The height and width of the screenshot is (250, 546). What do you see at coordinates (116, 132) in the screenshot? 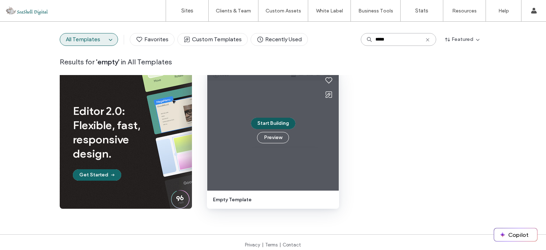
I see `span: Editor 2.0: Flexible, fast, responsive design.` at bounding box center [116, 132].